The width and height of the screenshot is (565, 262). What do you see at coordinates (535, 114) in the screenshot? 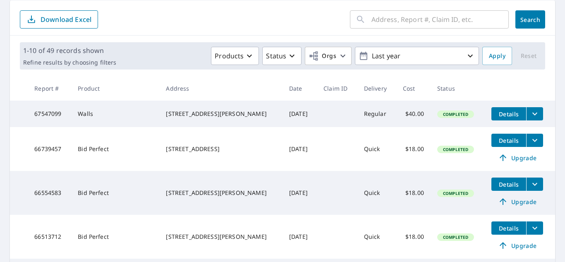
I see `button: filesDropdownBtn-67547099` at bounding box center [535, 114].